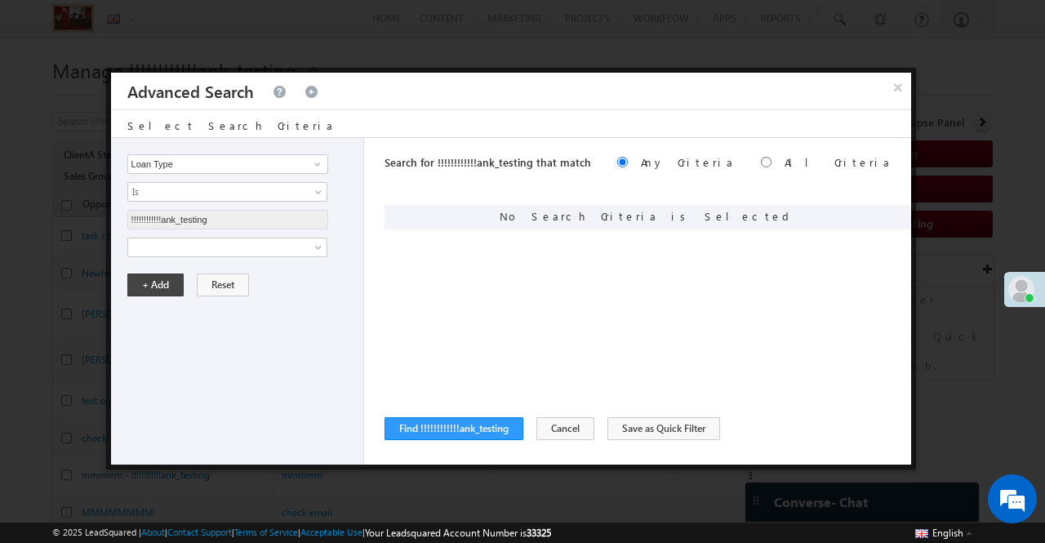  What do you see at coordinates (155, 285) in the screenshot?
I see `button: + Add` at bounding box center [155, 285].